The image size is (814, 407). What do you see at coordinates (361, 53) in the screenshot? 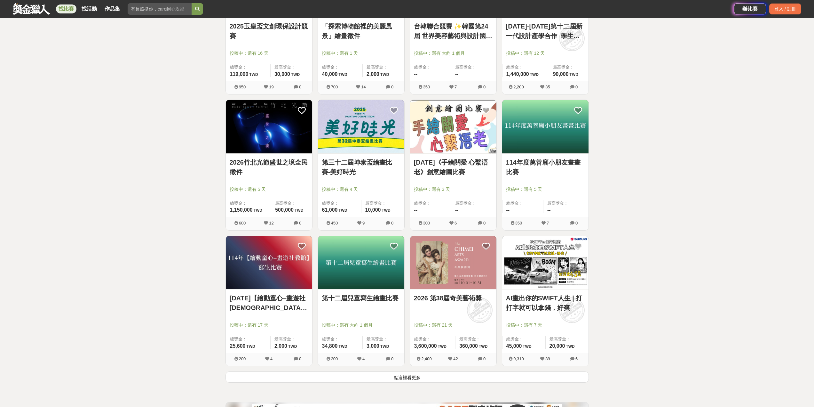
I see `span: 投稿中：還有 1 天` at bounding box center [361, 53].